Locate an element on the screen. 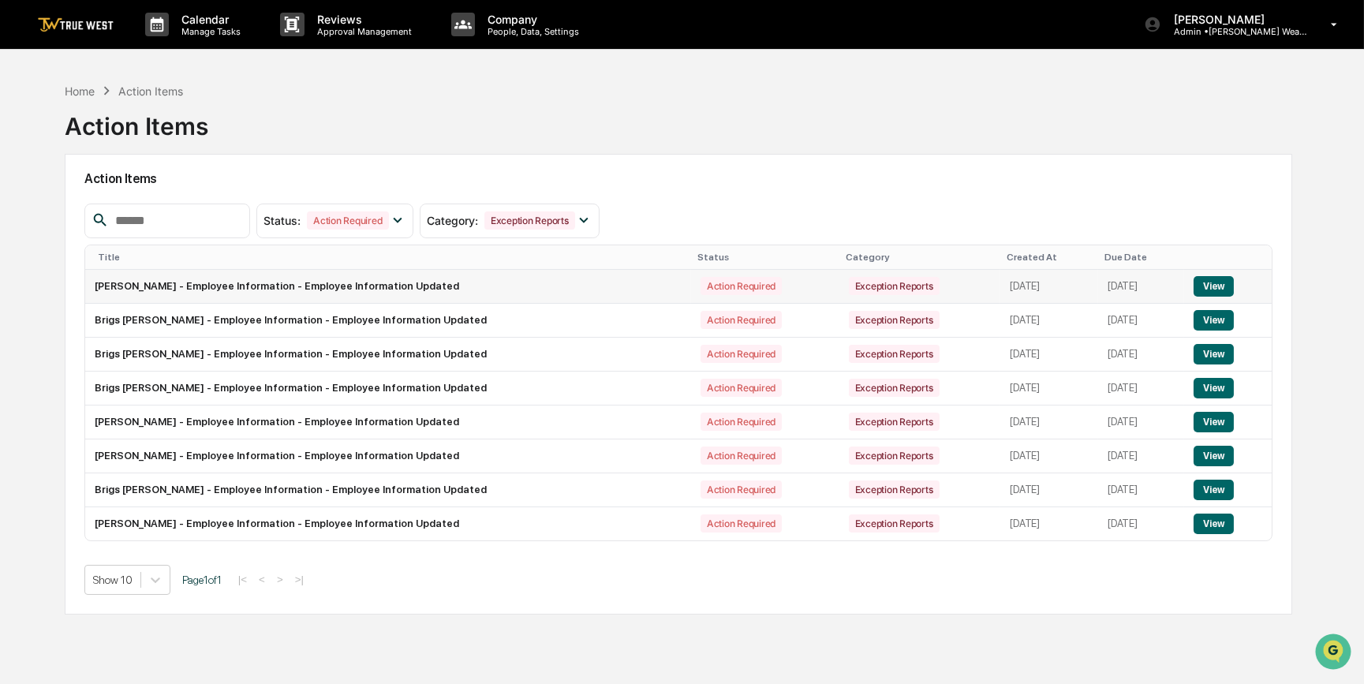  p: Company is located at coordinates (531, 19).